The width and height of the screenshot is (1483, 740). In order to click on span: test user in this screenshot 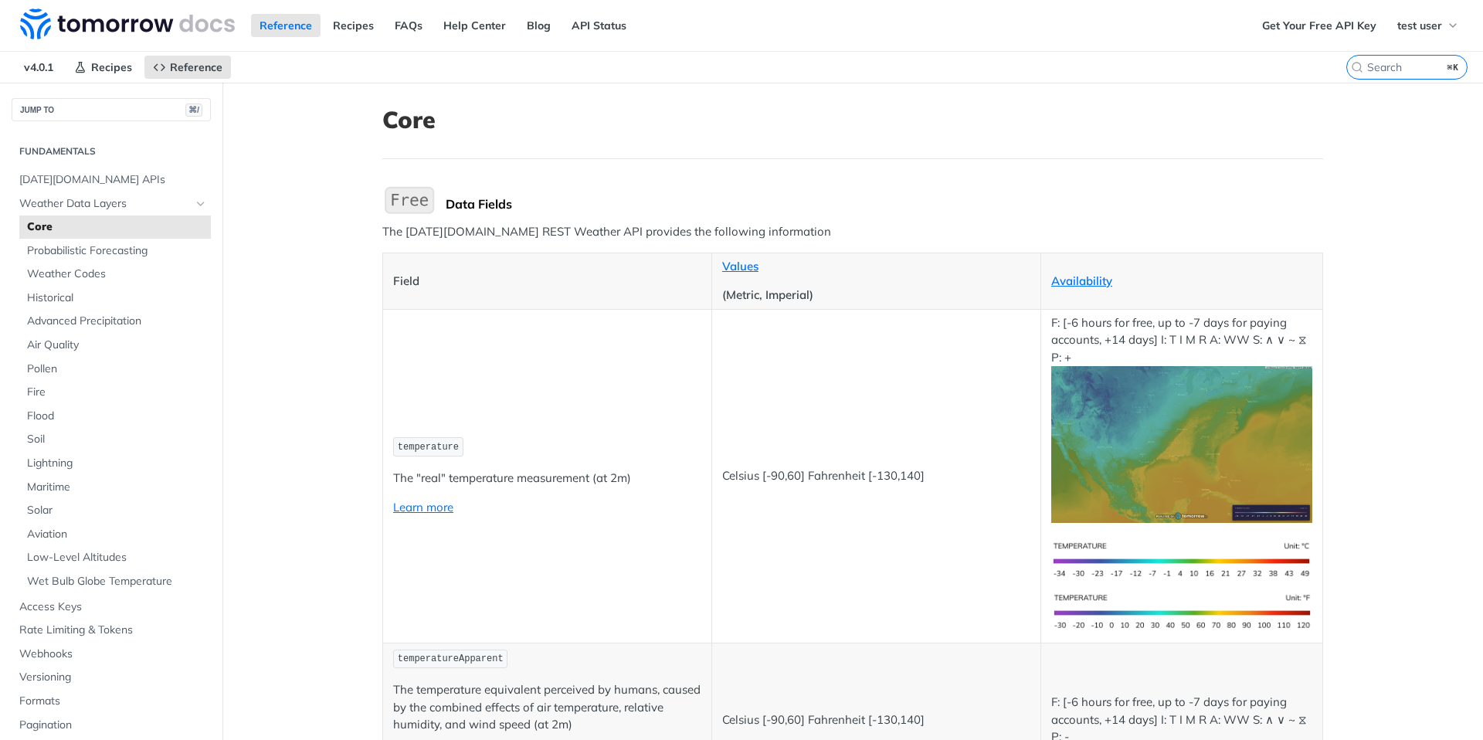, I will do `click(1419, 25)`.